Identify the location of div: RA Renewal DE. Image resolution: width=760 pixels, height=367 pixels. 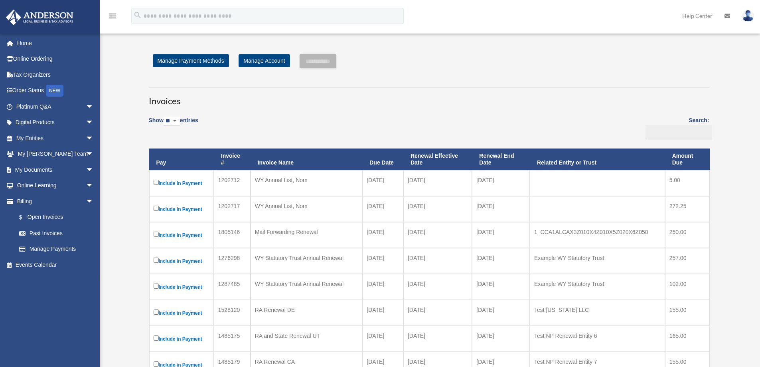
(306, 310).